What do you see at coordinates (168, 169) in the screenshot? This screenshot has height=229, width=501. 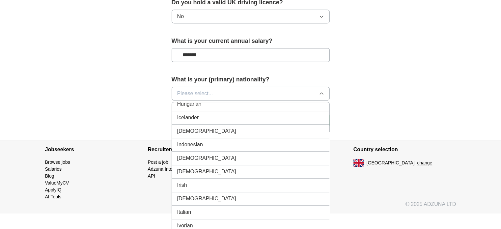 I see `a: Adzuna Intelligence` at bounding box center [168, 169].